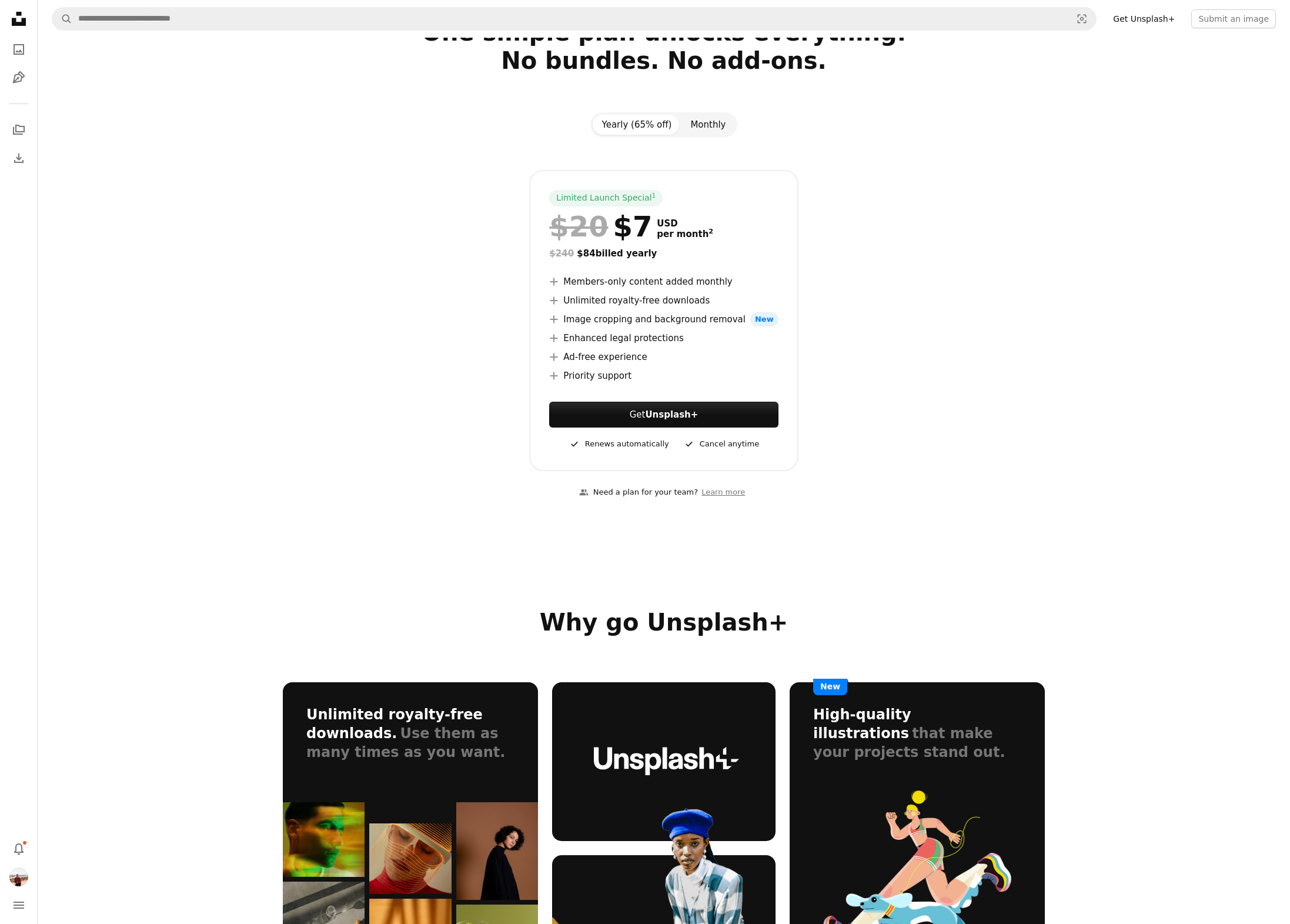  What do you see at coordinates (579, 226) in the screenshot?
I see `span: $20` at bounding box center [579, 226].